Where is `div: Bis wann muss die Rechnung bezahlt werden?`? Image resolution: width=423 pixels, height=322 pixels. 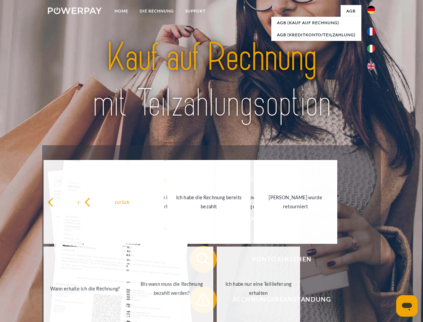 div: Bis wann muss die Rechnung bezahlt werden? is located at coordinates (172, 288).